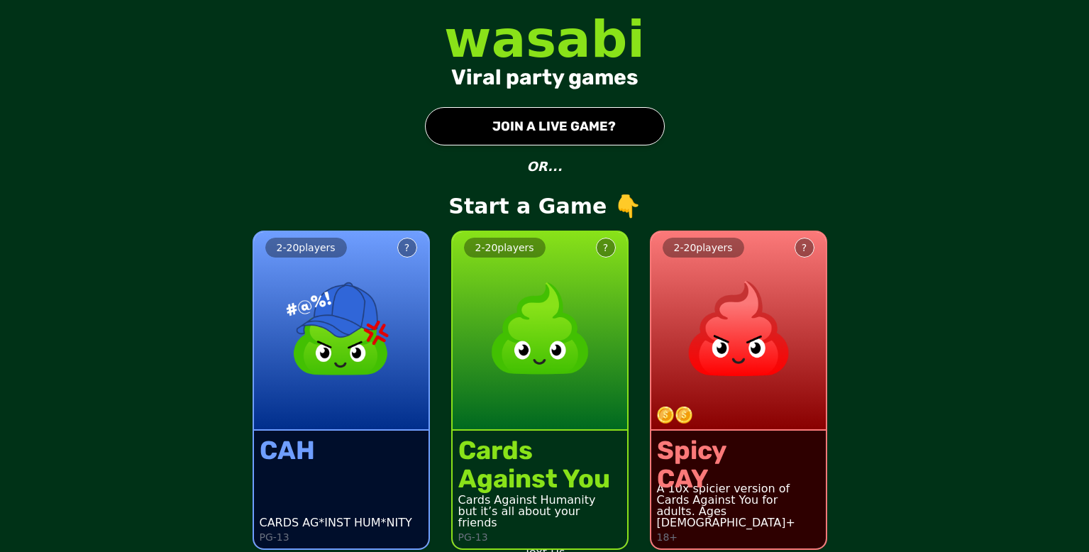  I want to click on div: wasabi, so click(544, 39).